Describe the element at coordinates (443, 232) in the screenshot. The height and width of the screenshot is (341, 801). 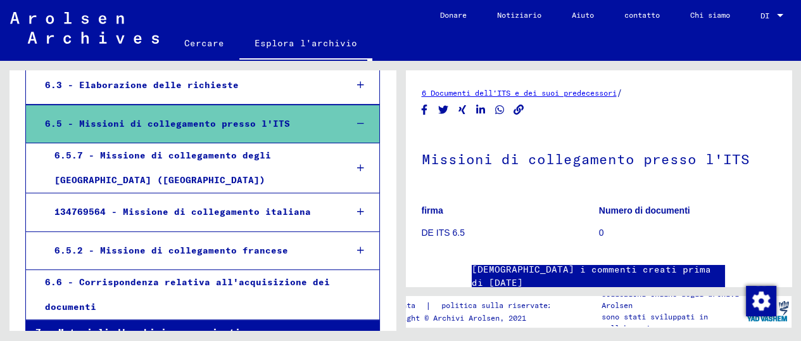
I see `font: DE ITS 6.5` at that location.